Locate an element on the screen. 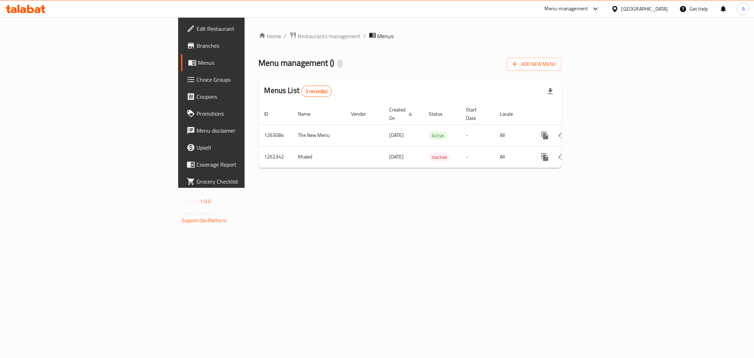  th: Actions is located at coordinates (570, 114).